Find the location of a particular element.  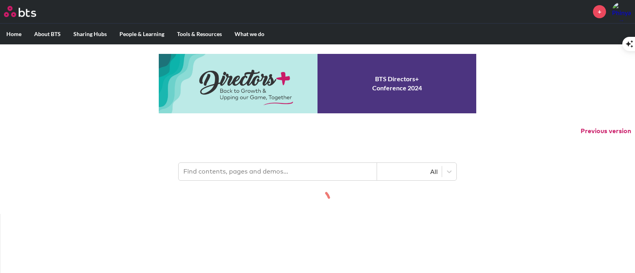

input: Find contents, pages and demos... is located at coordinates (278, 172).